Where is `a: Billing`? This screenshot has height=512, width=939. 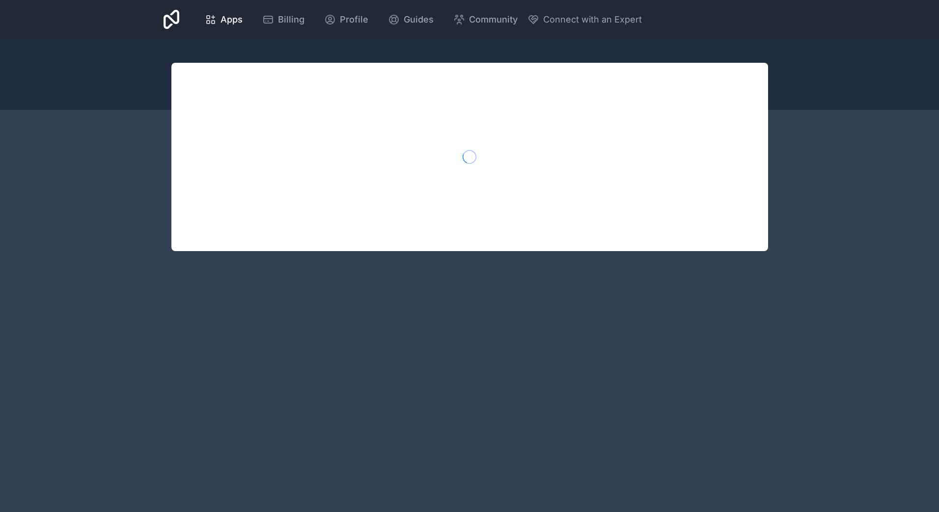
a: Billing is located at coordinates (283, 20).